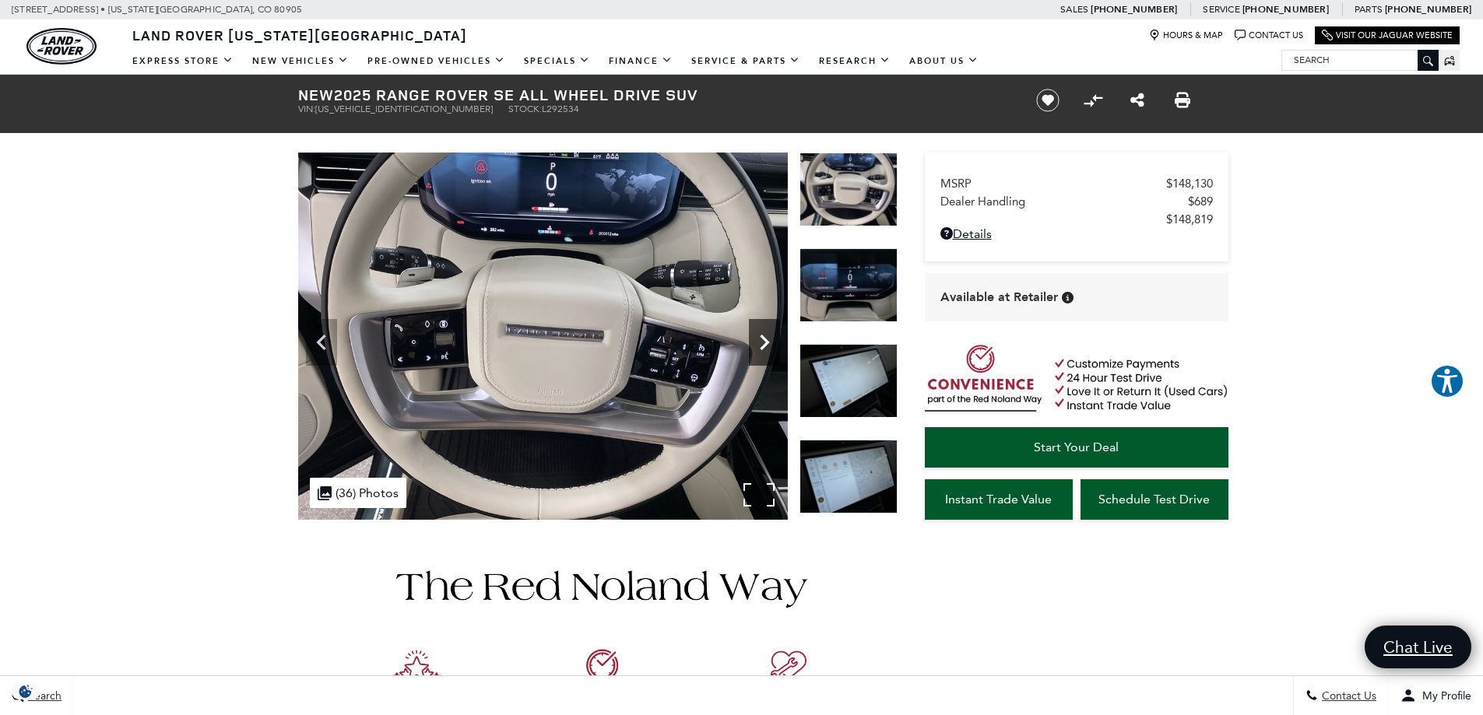  What do you see at coordinates (1185, 35) in the screenshot?
I see `a: Hours & Map` at bounding box center [1185, 35].